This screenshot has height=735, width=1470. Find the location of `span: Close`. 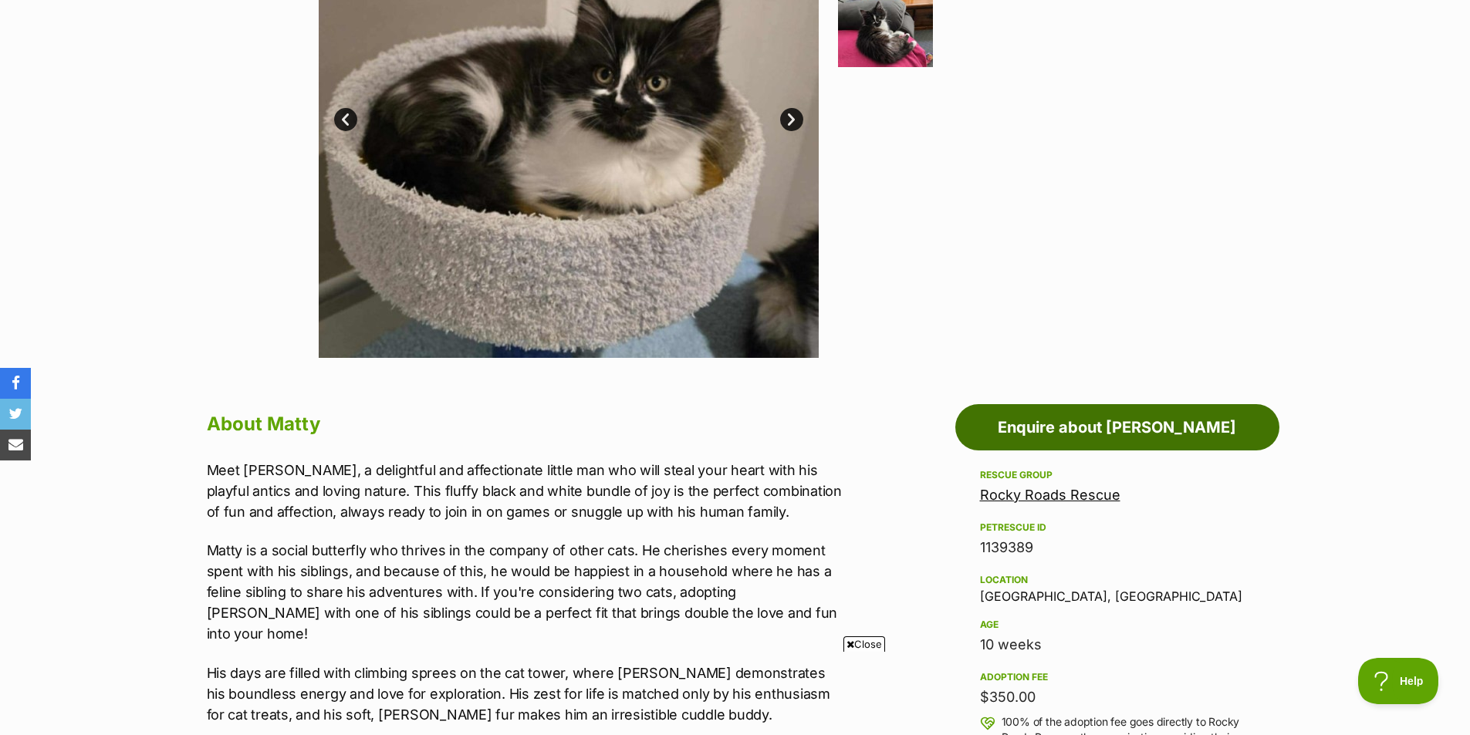

span: Close is located at coordinates (864, 644).